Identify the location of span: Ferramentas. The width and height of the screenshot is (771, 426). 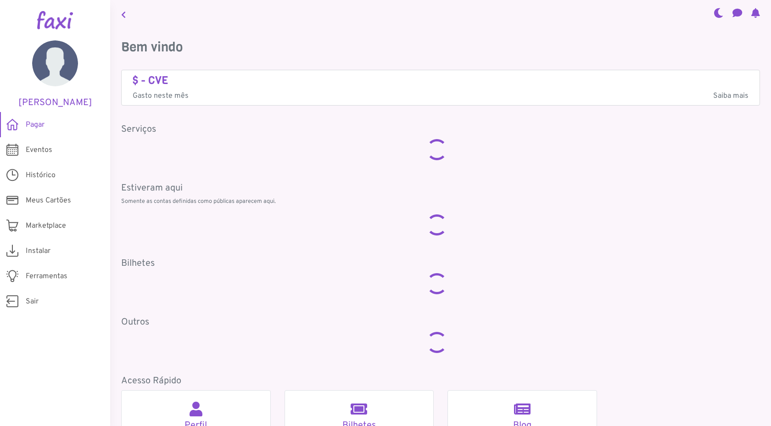
(46, 276).